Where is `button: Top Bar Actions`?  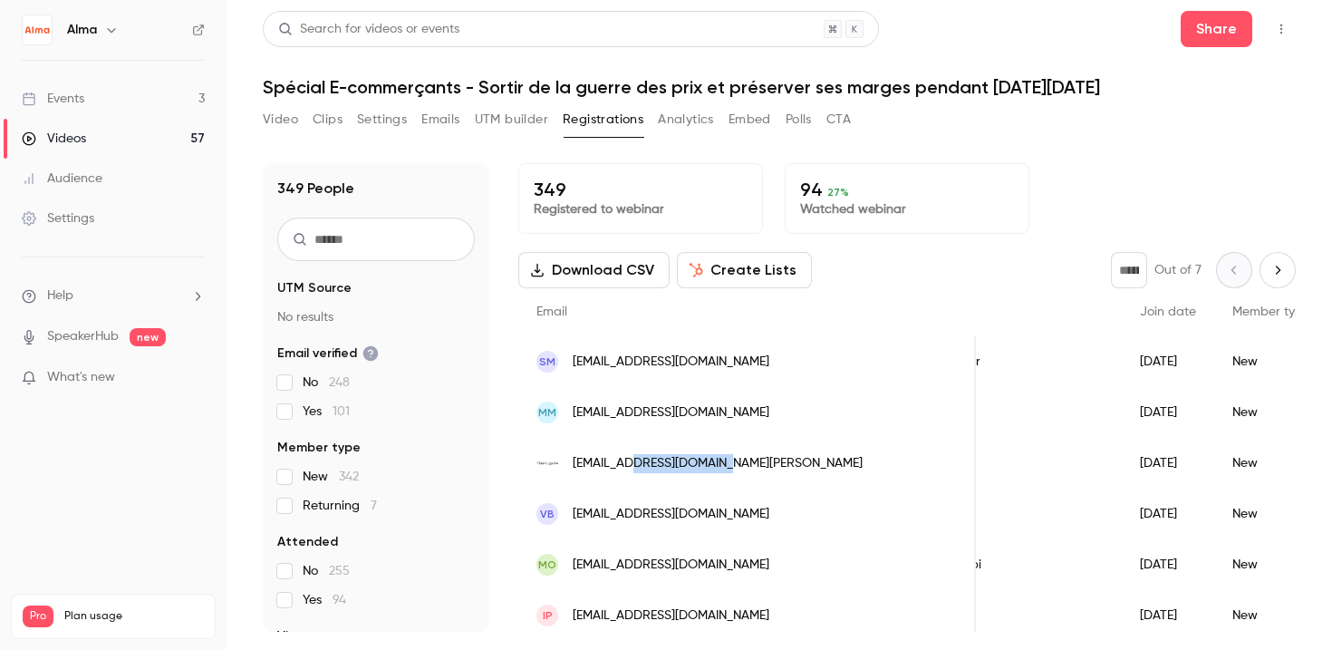
button: Top Bar Actions is located at coordinates (1281, 29).